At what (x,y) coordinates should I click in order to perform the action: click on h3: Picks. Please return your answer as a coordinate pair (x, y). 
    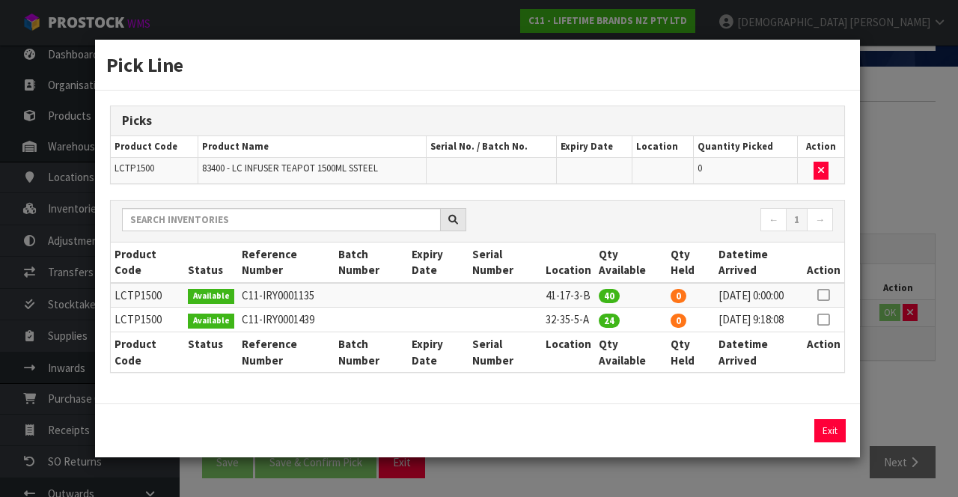
    Looking at the image, I should click on (478, 121).